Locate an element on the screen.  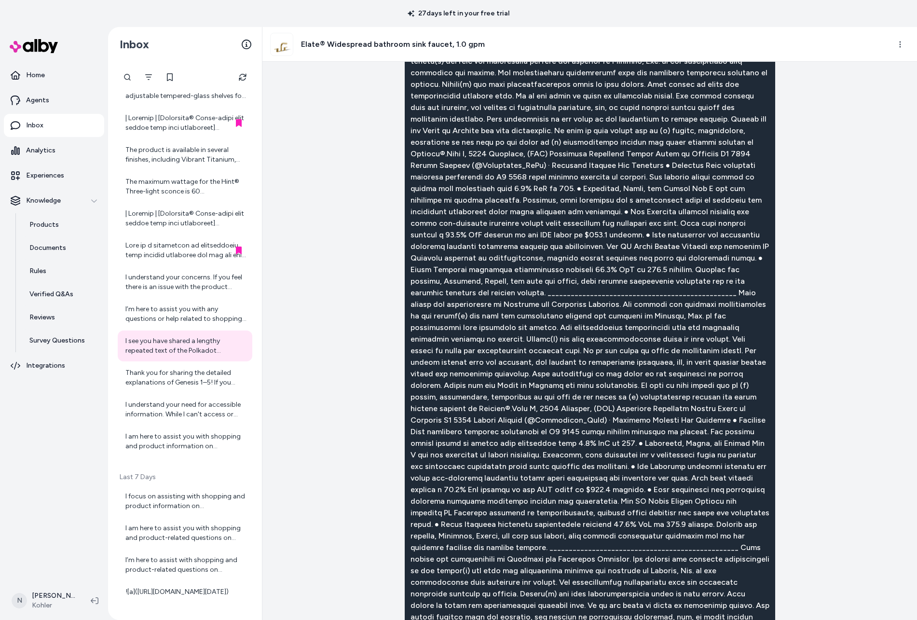
a: Home is located at coordinates (54, 75).